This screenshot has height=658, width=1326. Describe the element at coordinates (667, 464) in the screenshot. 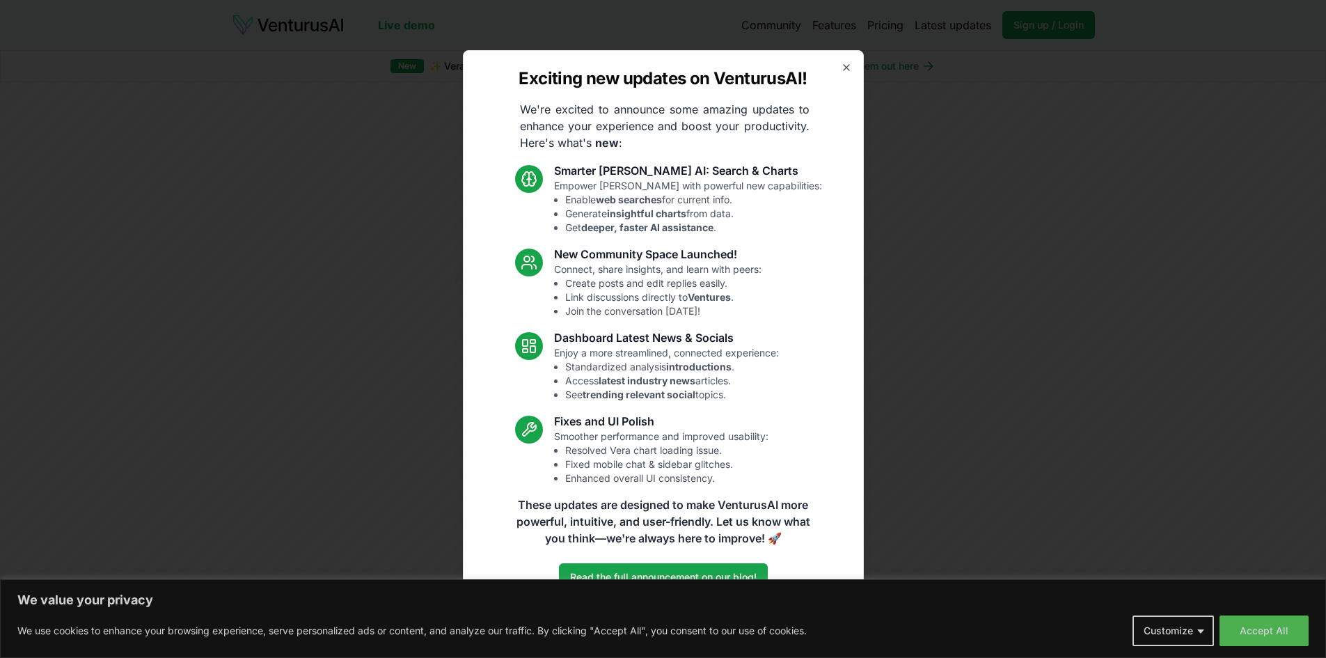

I see `li: Fixed mobile chat & sidebar glitches.` at that location.